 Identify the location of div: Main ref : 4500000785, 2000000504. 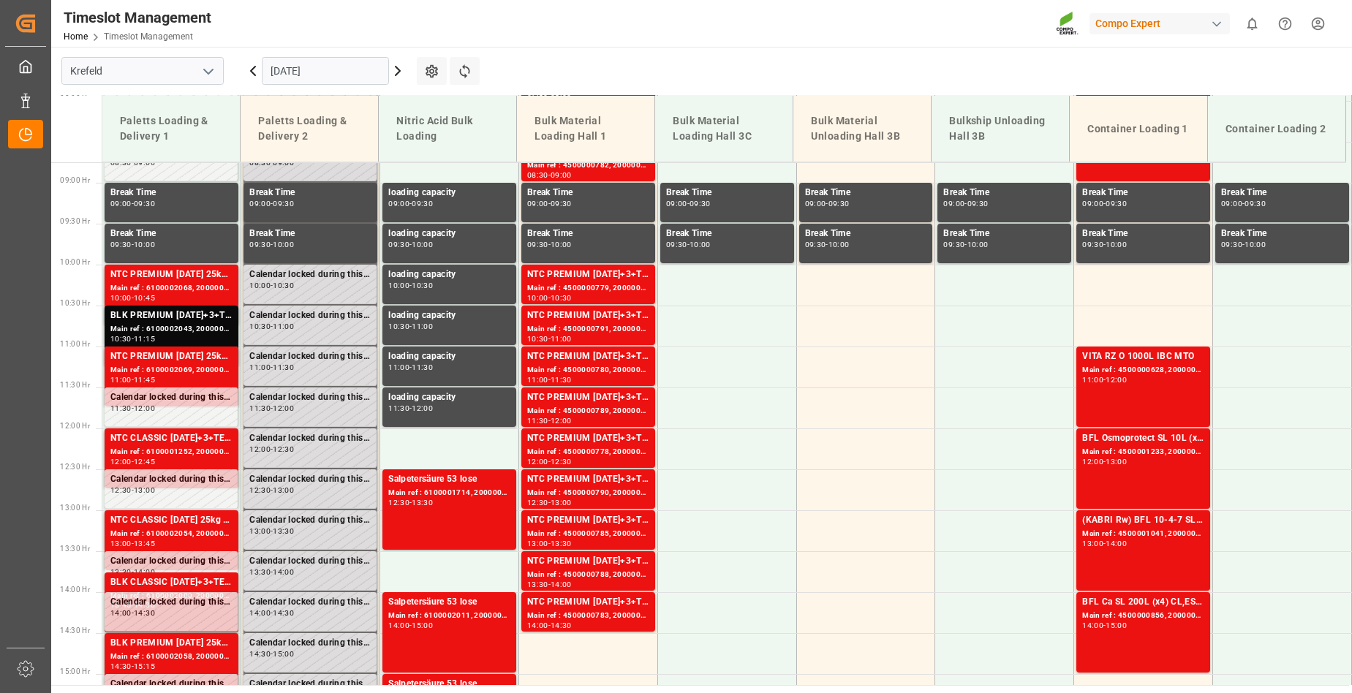
(588, 534).